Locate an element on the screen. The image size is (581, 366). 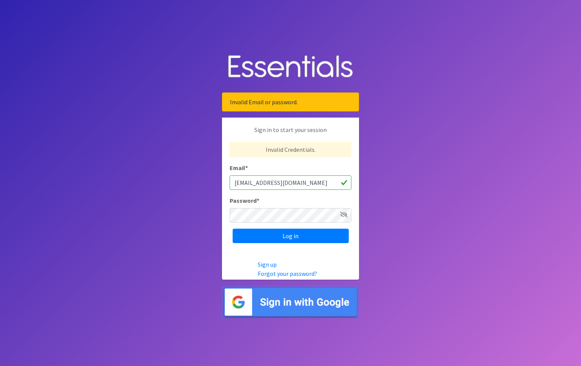
p: Sign in to start your session is located at coordinates (291, 134).